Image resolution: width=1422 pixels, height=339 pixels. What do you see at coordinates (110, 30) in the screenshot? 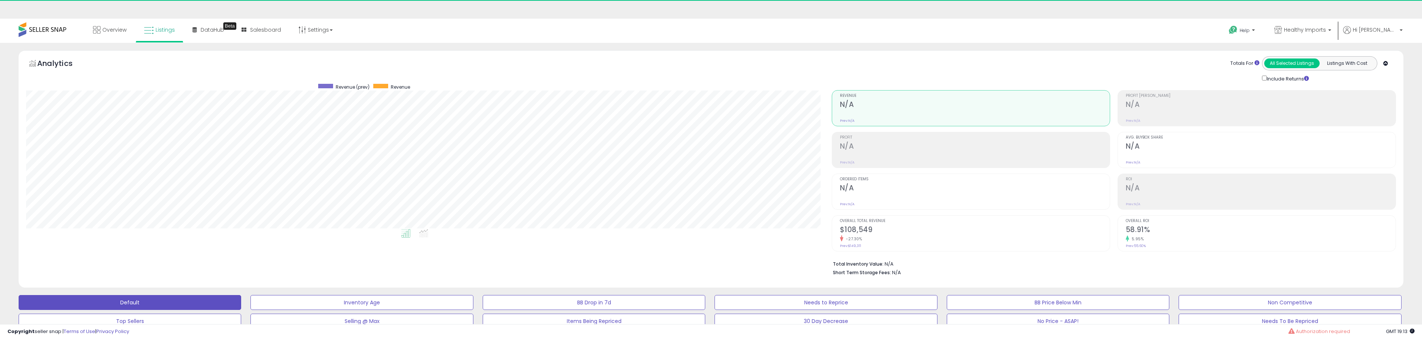
I see `a: Overview` at bounding box center [110, 30].